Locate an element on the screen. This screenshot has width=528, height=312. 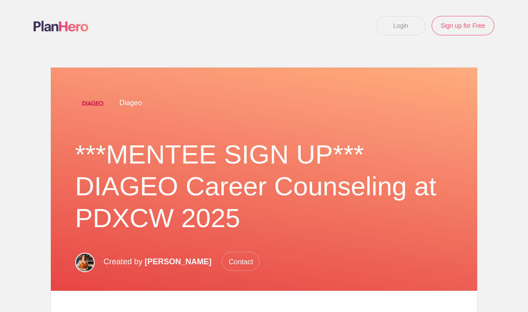
img: Untitled design is located at coordinates (93, 104).